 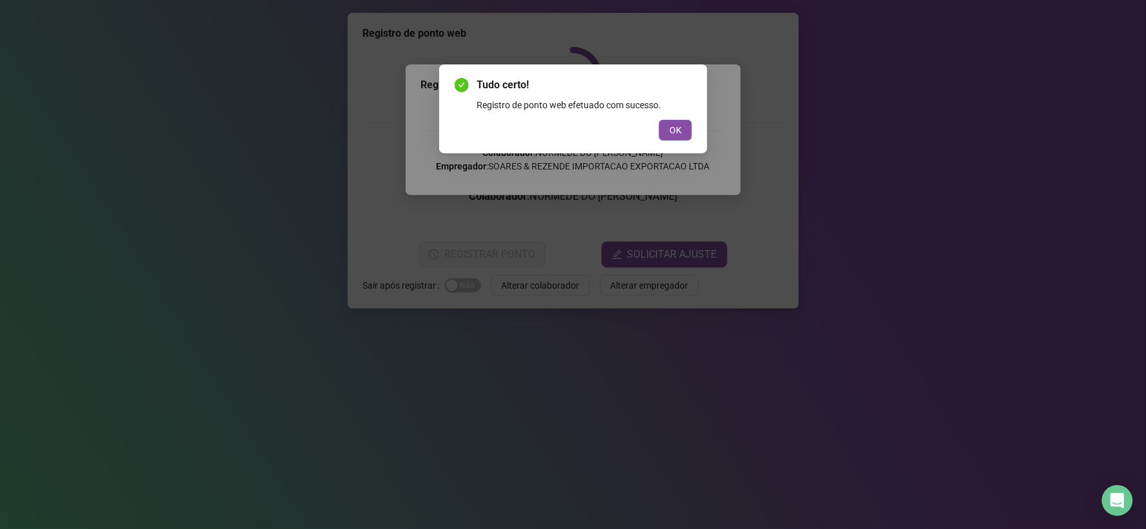 What do you see at coordinates (675, 130) in the screenshot?
I see `button: OK` at bounding box center [675, 130].